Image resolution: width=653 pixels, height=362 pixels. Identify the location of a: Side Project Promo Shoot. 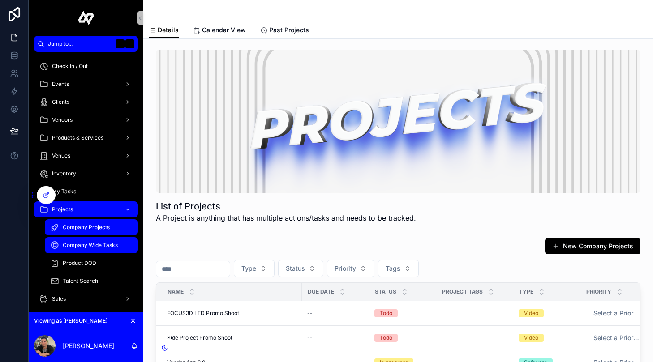
(232, 338).